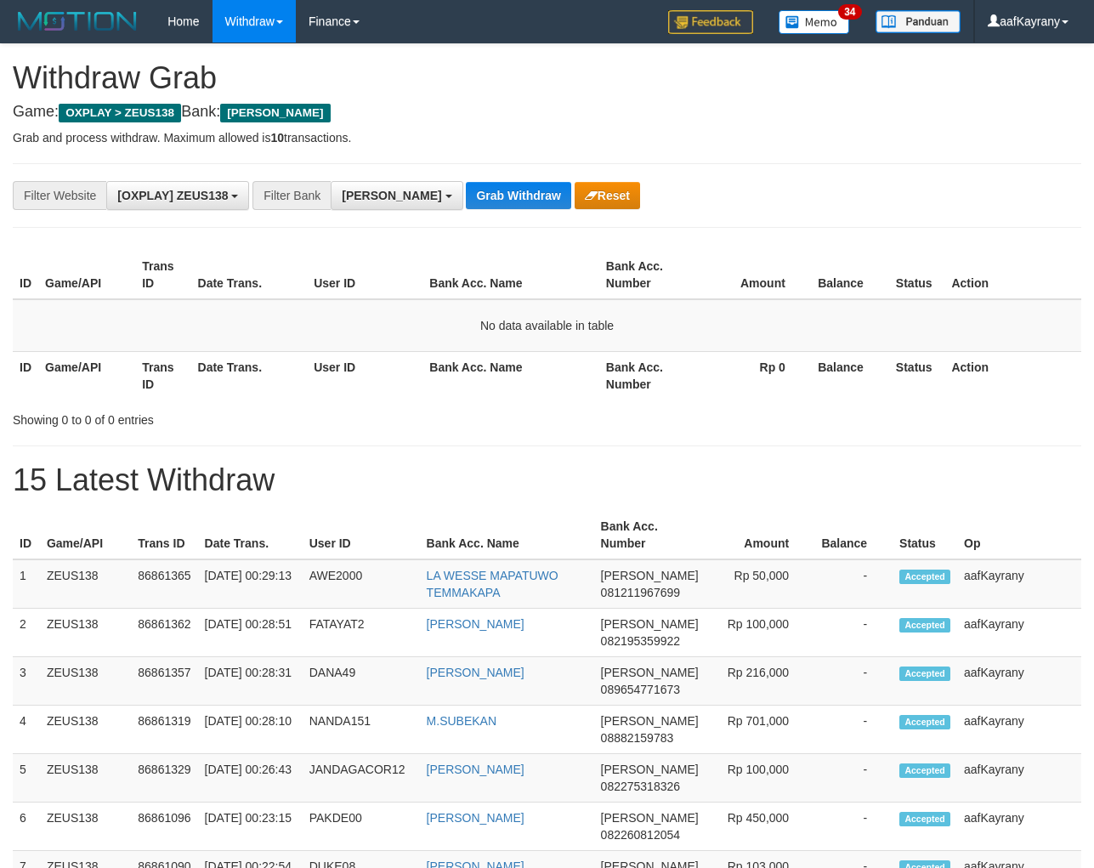  Describe the element at coordinates (546, 78) in the screenshot. I see `h1: Withdraw Grab` at that location.